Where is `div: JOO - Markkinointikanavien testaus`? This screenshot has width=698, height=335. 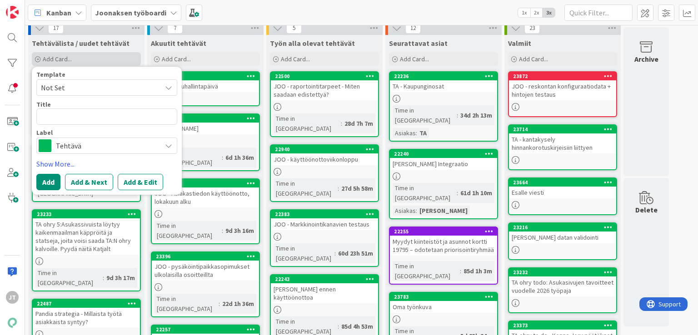
div: JOO - Markkinointikanavien testaus is located at coordinates (324, 224).